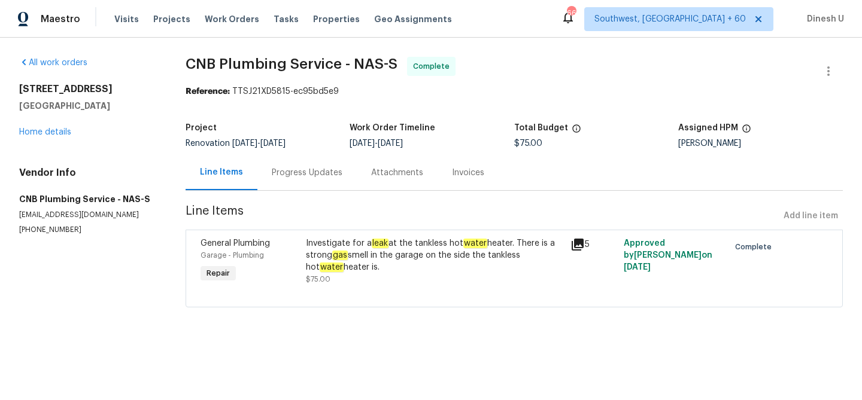  What do you see at coordinates (482, 216) in the screenshot?
I see `span: Line Items` at bounding box center [482, 216].